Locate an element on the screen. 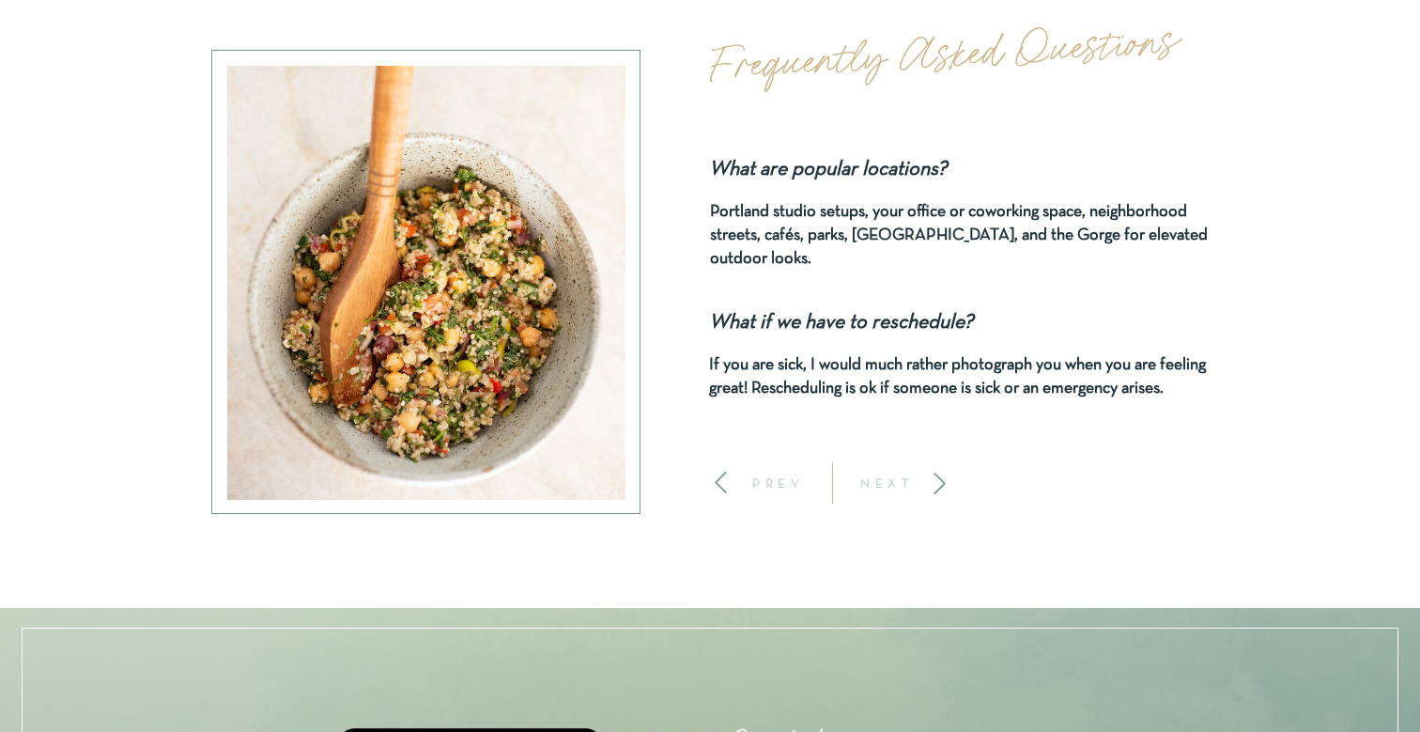 The image size is (1420, 732). i: What if we have to reschedule? is located at coordinates (840, 322).